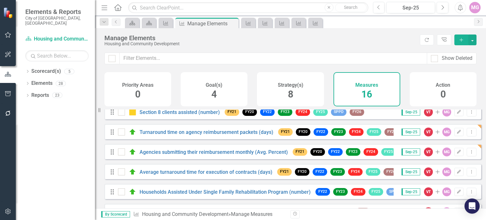 This screenshot has height=220, width=486. What do you see at coordinates (443, 85) in the screenshot?
I see `h4: Action` at bounding box center [443, 85].